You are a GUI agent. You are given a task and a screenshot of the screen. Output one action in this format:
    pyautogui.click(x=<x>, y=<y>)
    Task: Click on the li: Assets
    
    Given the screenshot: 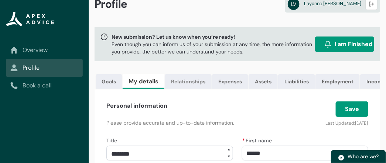 What is the action you would take?
    pyautogui.click(x=263, y=82)
    